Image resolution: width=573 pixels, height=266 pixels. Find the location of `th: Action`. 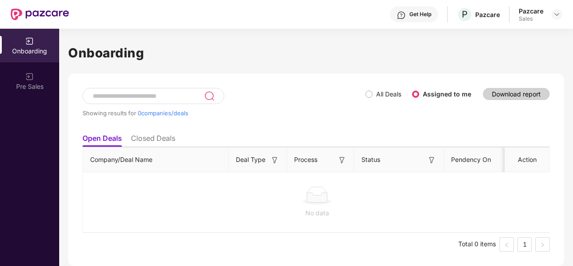

th: Action is located at coordinates (528, 160).